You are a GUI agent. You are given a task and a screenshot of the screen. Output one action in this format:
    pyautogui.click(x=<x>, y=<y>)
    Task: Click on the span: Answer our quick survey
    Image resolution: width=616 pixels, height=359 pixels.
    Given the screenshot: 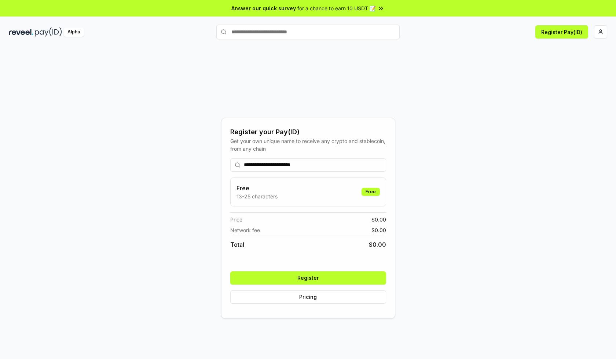 What is the action you would take?
    pyautogui.click(x=264, y=8)
    